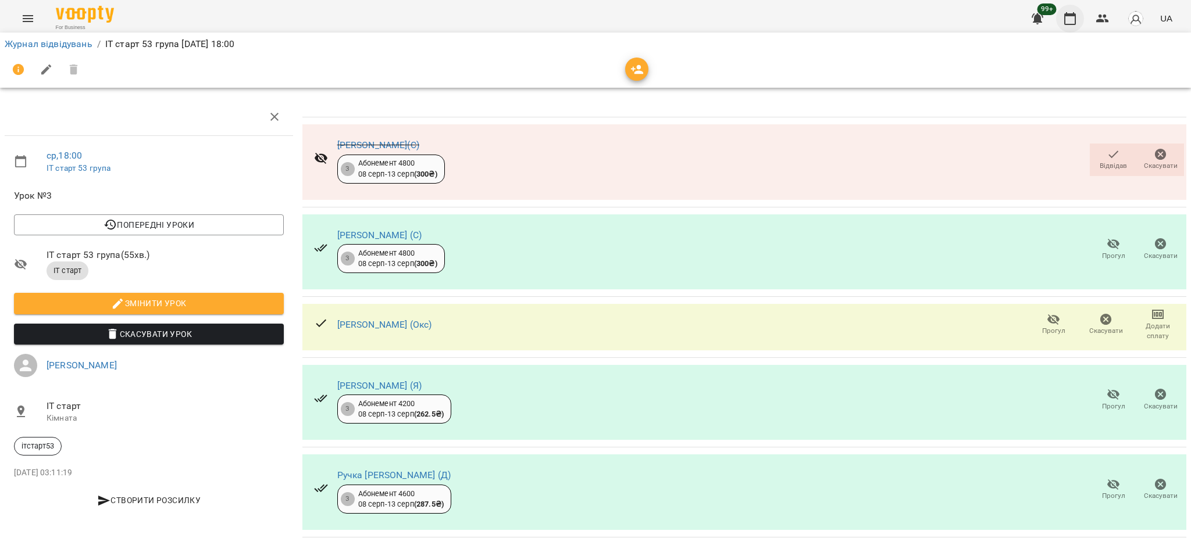 This screenshot has height=538, width=1191. Describe the element at coordinates (149, 334) in the screenshot. I see `button: Скасувати Урок` at that location.